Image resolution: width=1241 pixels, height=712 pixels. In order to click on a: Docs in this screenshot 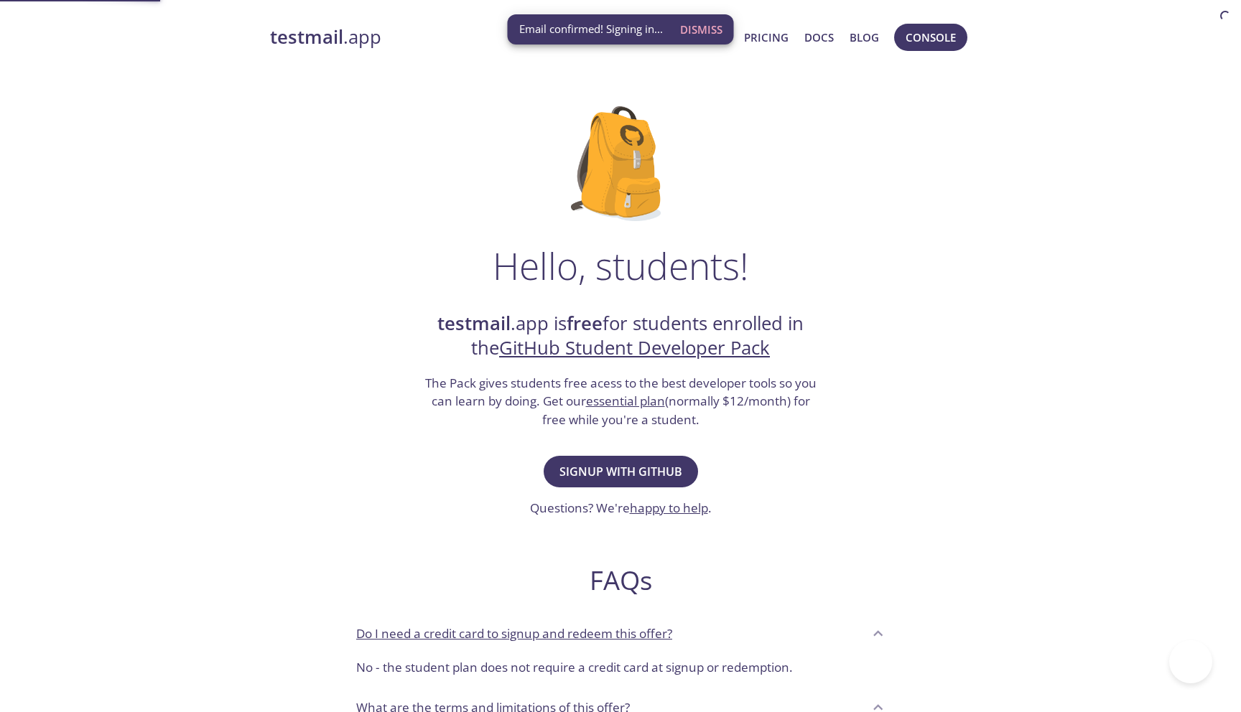, I will do `click(819, 37)`.